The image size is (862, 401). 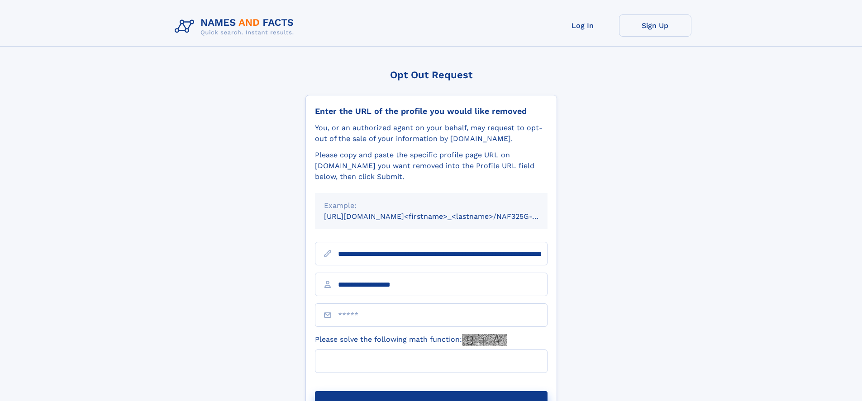 I want to click on a: Sign Up, so click(x=655, y=25).